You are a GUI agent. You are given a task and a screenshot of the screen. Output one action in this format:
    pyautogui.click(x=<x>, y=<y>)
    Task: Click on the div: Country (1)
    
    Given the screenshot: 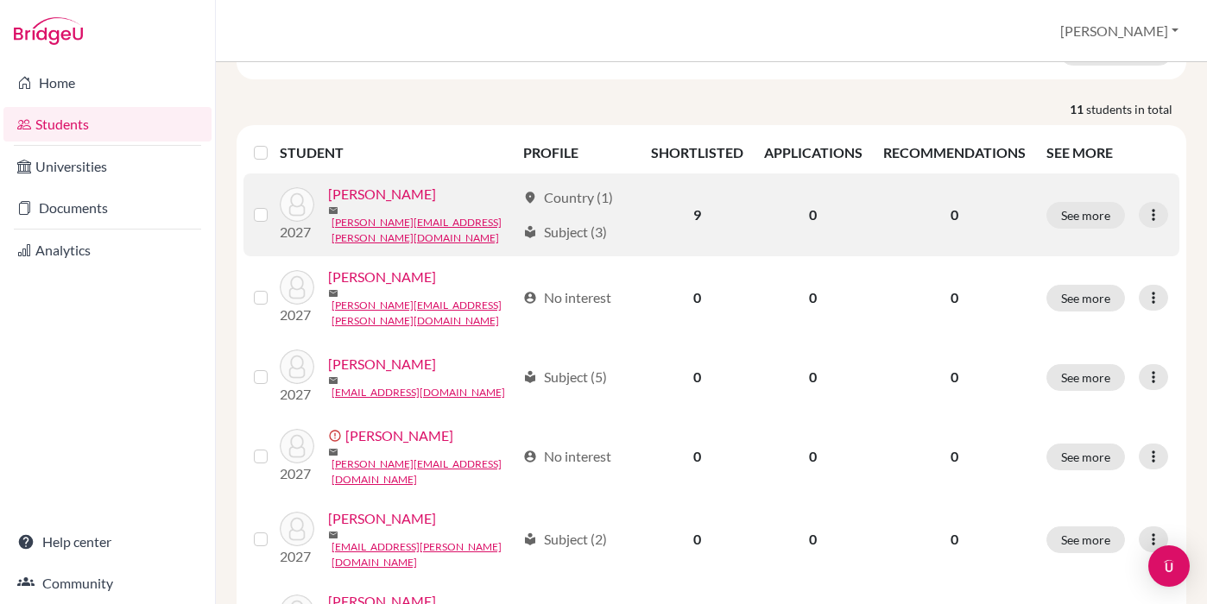 What is the action you would take?
    pyautogui.click(x=568, y=198)
    